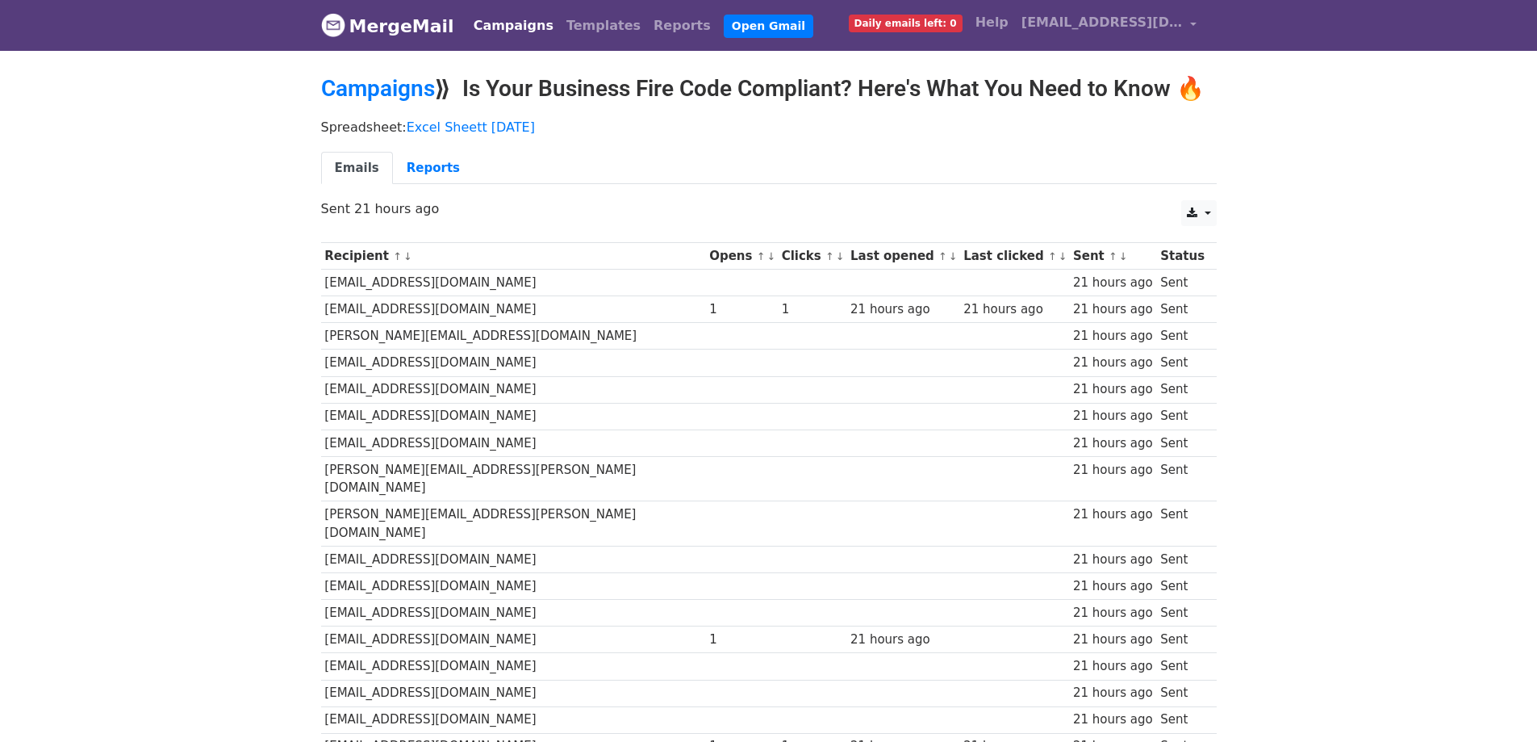 The image size is (1537, 742). I want to click on a: MergeMail, so click(387, 26).